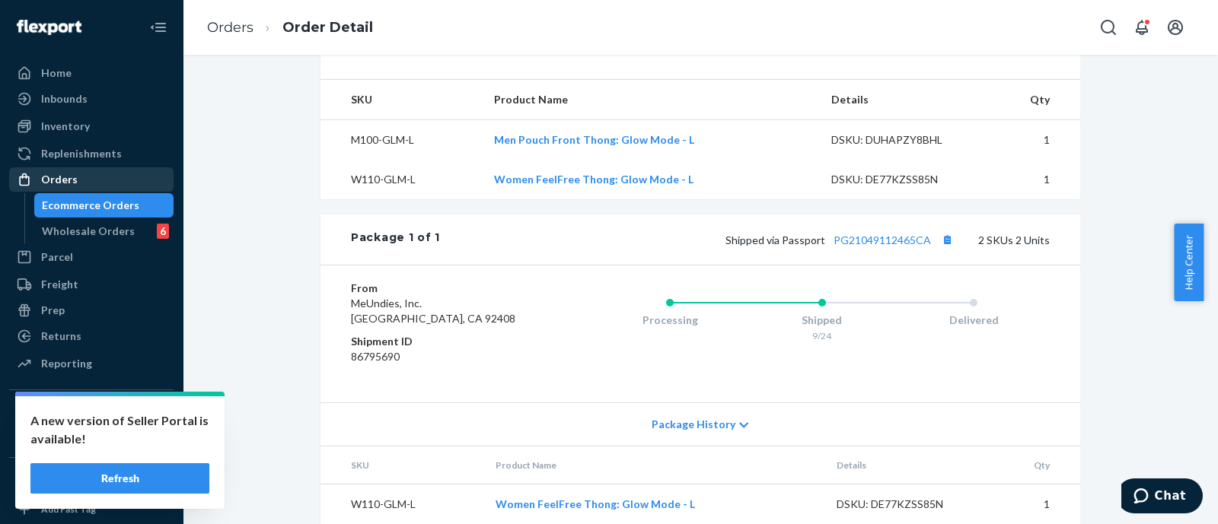 This screenshot has width=1218, height=524. What do you see at coordinates (947, 240) in the screenshot?
I see `button: Copy tracking number` at bounding box center [947, 240].